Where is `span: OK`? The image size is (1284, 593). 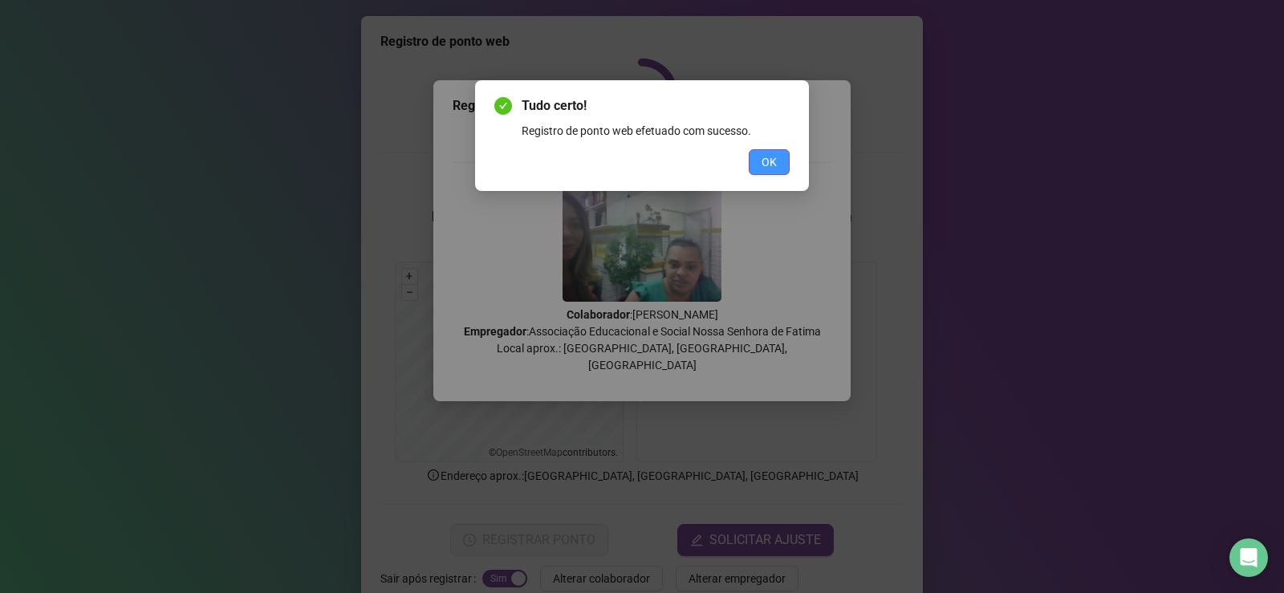
span: OK is located at coordinates (769, 162).